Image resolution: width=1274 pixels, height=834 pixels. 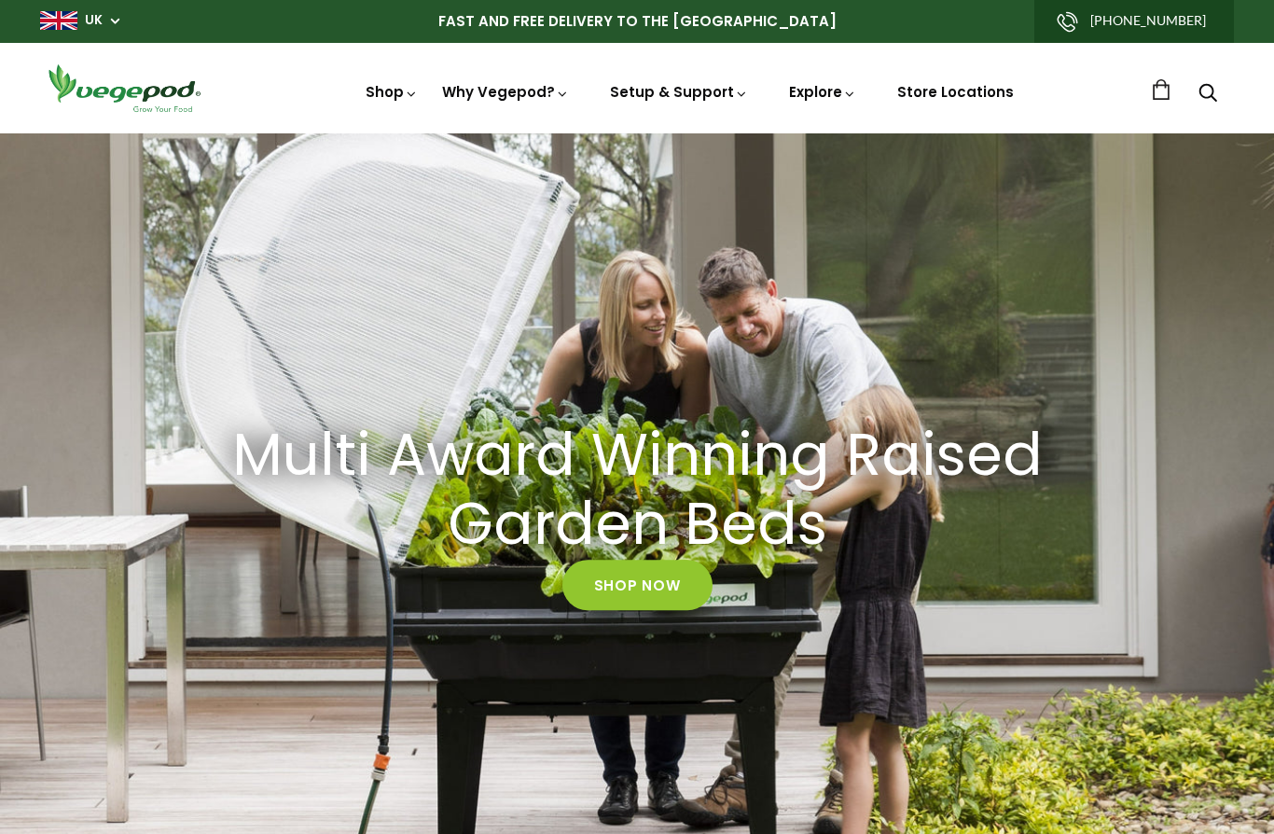 I want to click on h2: Multi Award Winning Raised Garden Beds, so click(x=637, y=490).